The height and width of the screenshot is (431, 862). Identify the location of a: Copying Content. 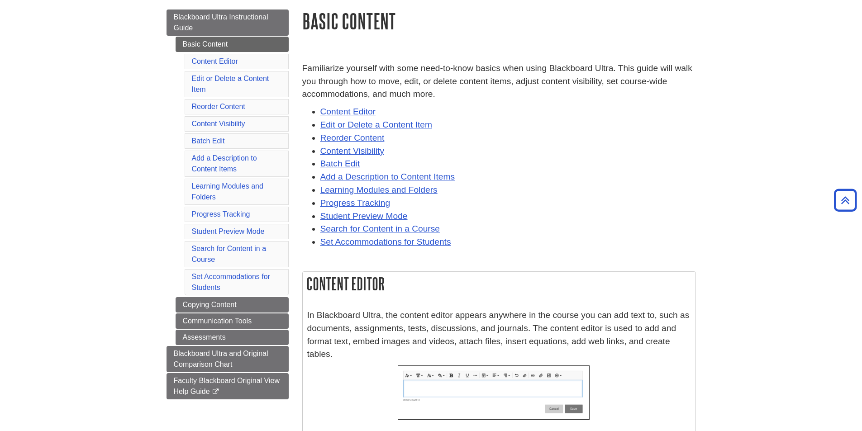
(232, 305).